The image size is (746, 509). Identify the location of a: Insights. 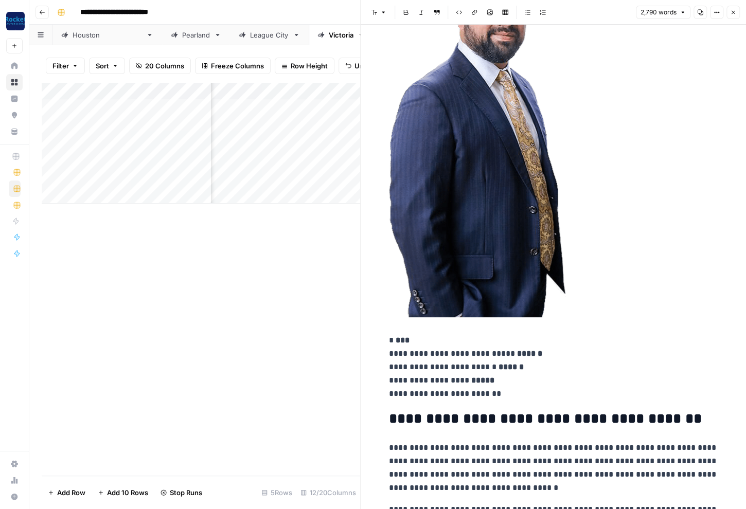
(14, 99).